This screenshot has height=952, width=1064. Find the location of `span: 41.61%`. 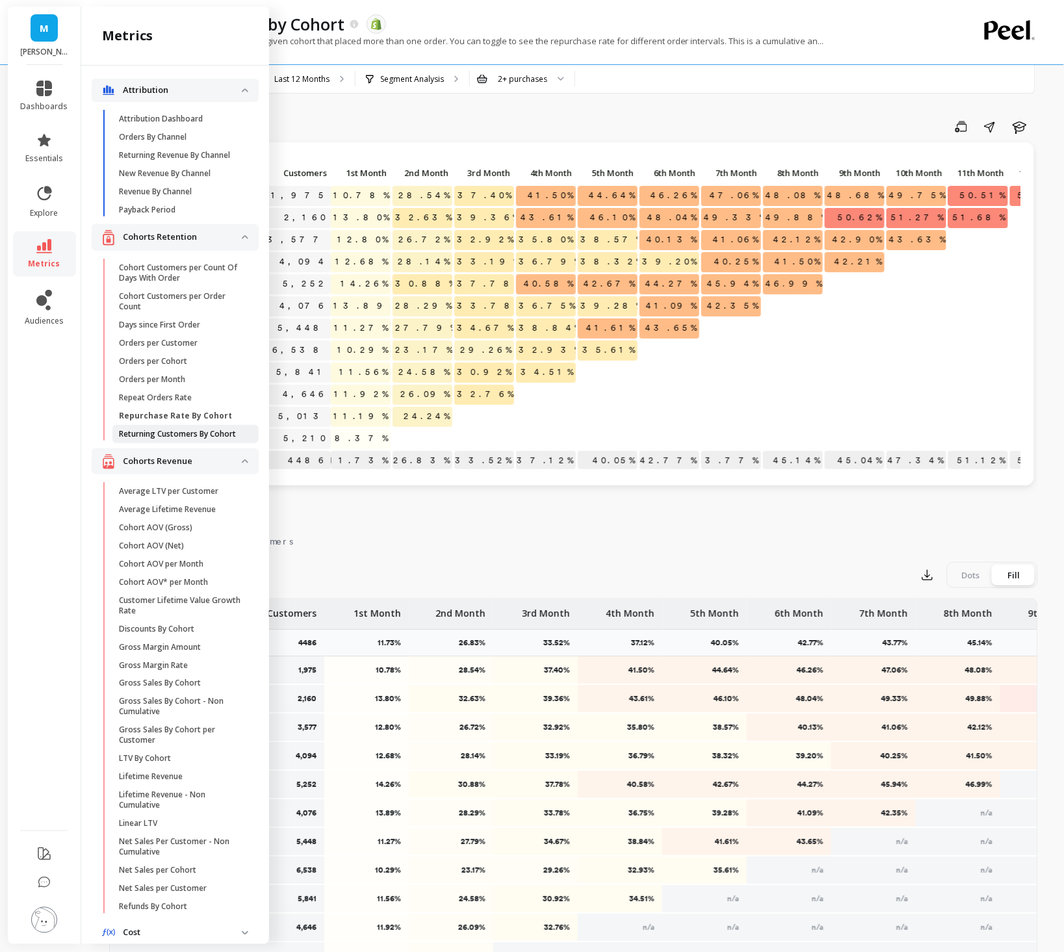

span: 41.61% is located at coordinates (610, 328).